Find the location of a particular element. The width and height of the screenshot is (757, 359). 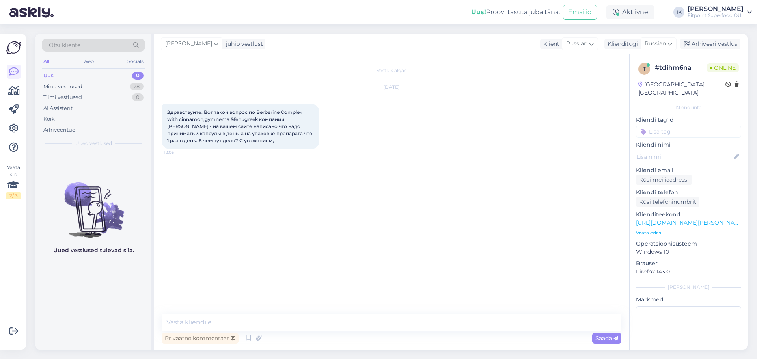

p: Operatsioonisüsteem is located at coordinates (688, 244).